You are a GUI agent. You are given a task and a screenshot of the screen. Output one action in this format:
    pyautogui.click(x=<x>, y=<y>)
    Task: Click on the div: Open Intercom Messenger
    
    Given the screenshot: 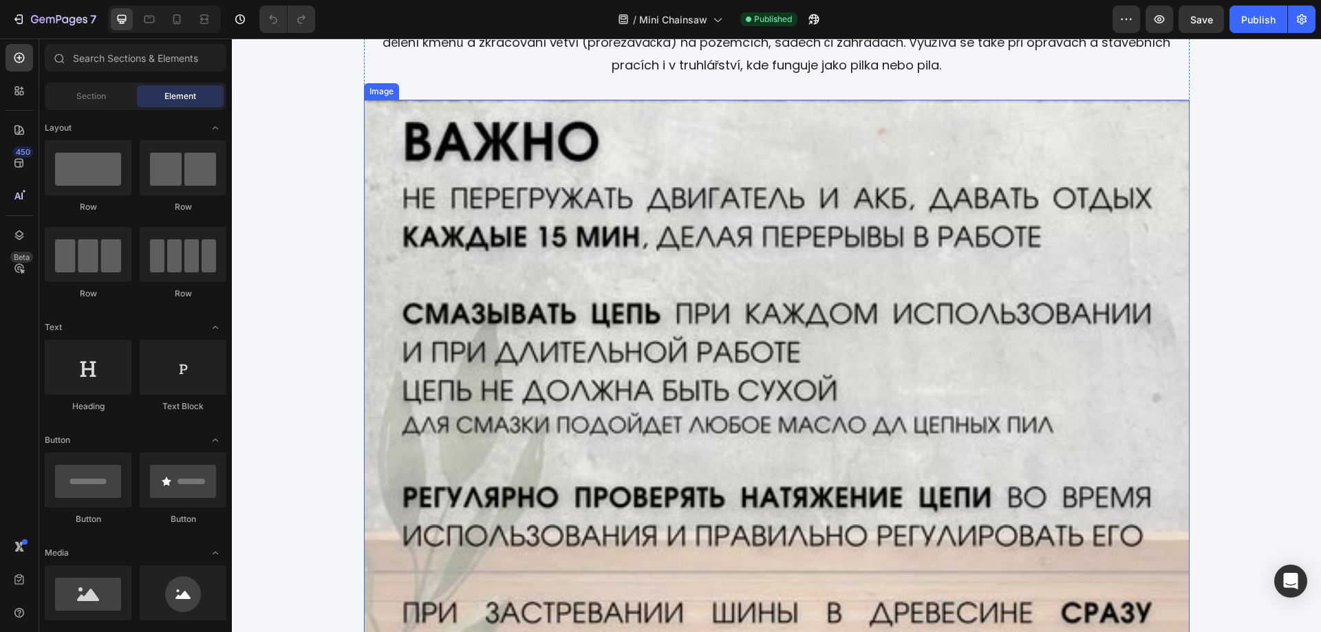 What is the action you would take?
    pyautogui.click(x=1291, y=581)
    